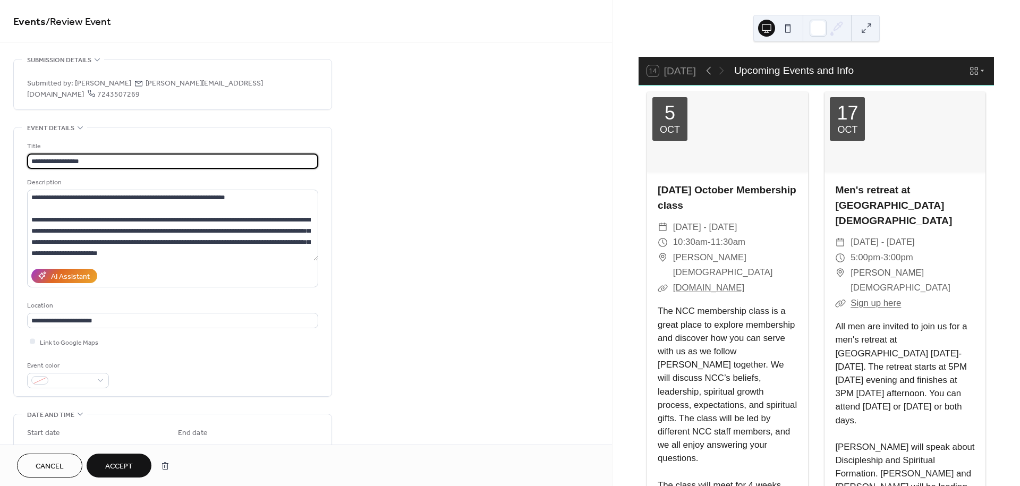 This screenshot has width=1020, height=486. What do you see at coordinates (193, 433) in the screenshot?
I see `div: End date` at bounding box center [193, 433].